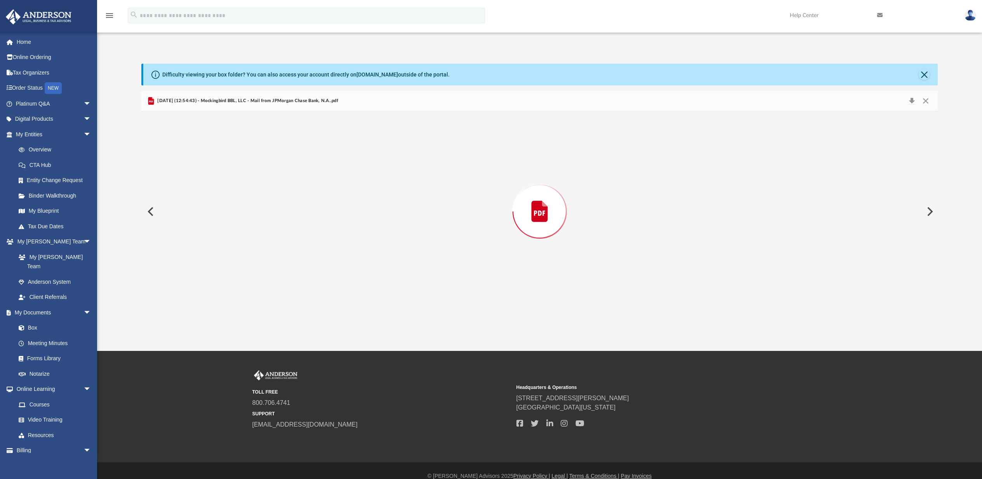 This screenshot has height=479, width=982. I want to click on a: Order StatusNEW, so click(54, 88).